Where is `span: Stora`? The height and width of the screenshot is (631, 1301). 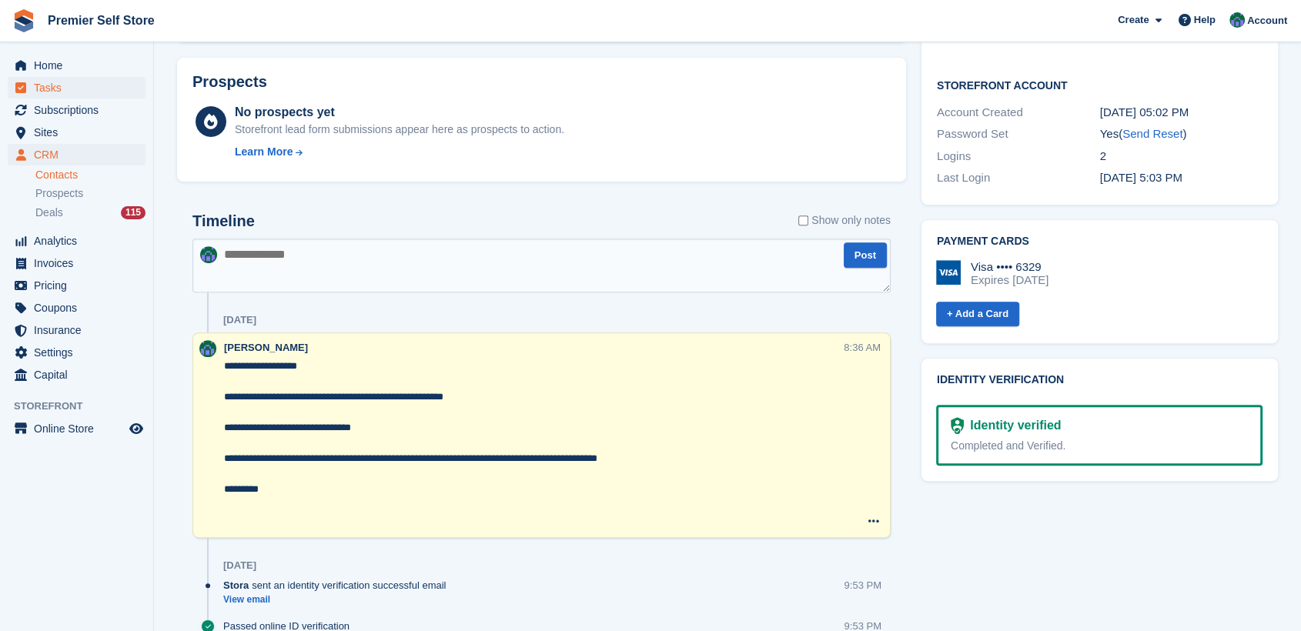
span: Stora is located at coordinates (236, 585).